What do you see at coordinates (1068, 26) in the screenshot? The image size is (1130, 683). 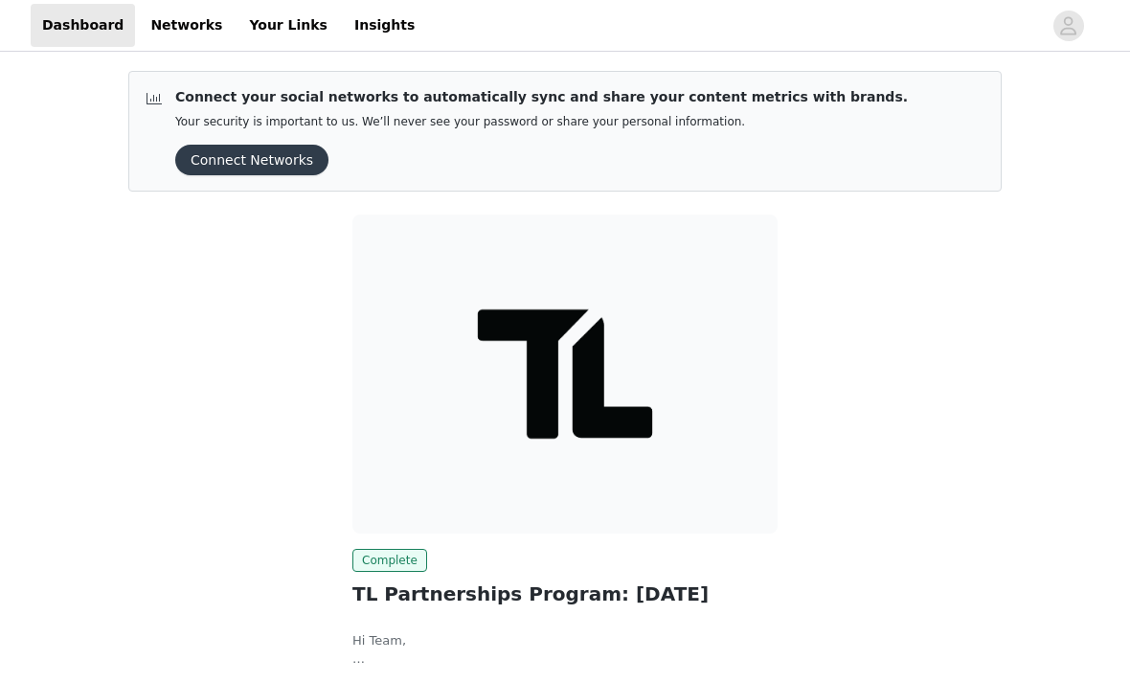 I see `div: avatar` at bounding box center [1068, 26].